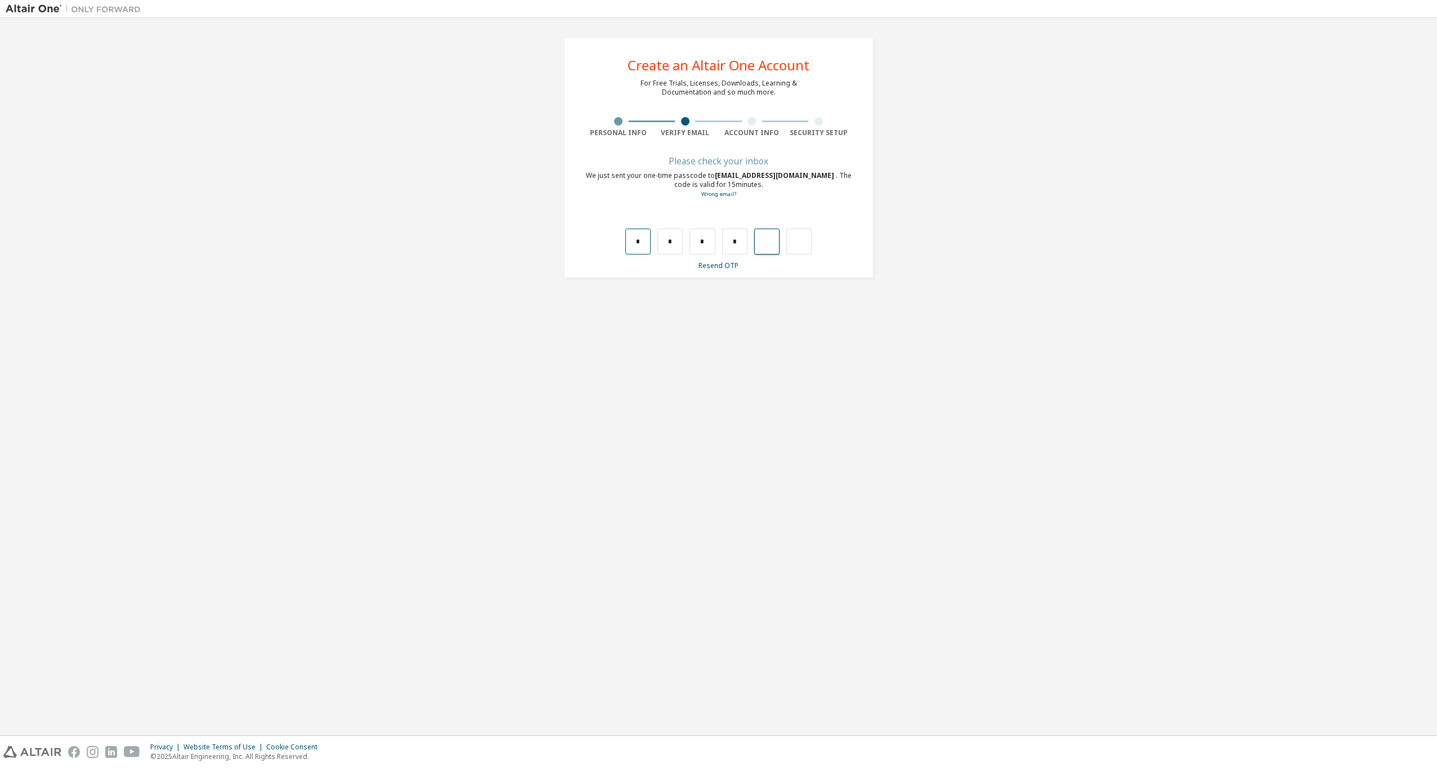 The width and height of the screenshot is (1437, 768). I want to click on div: Please check your inbox, so click(719, 161).